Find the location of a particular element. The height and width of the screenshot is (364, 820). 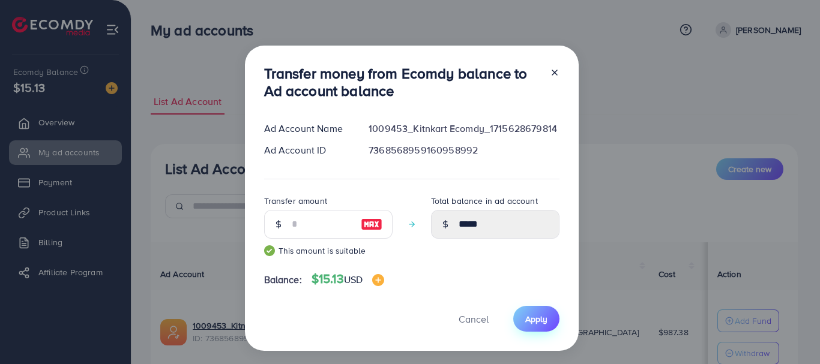

span: Apply is located at coordinates (536, 319).